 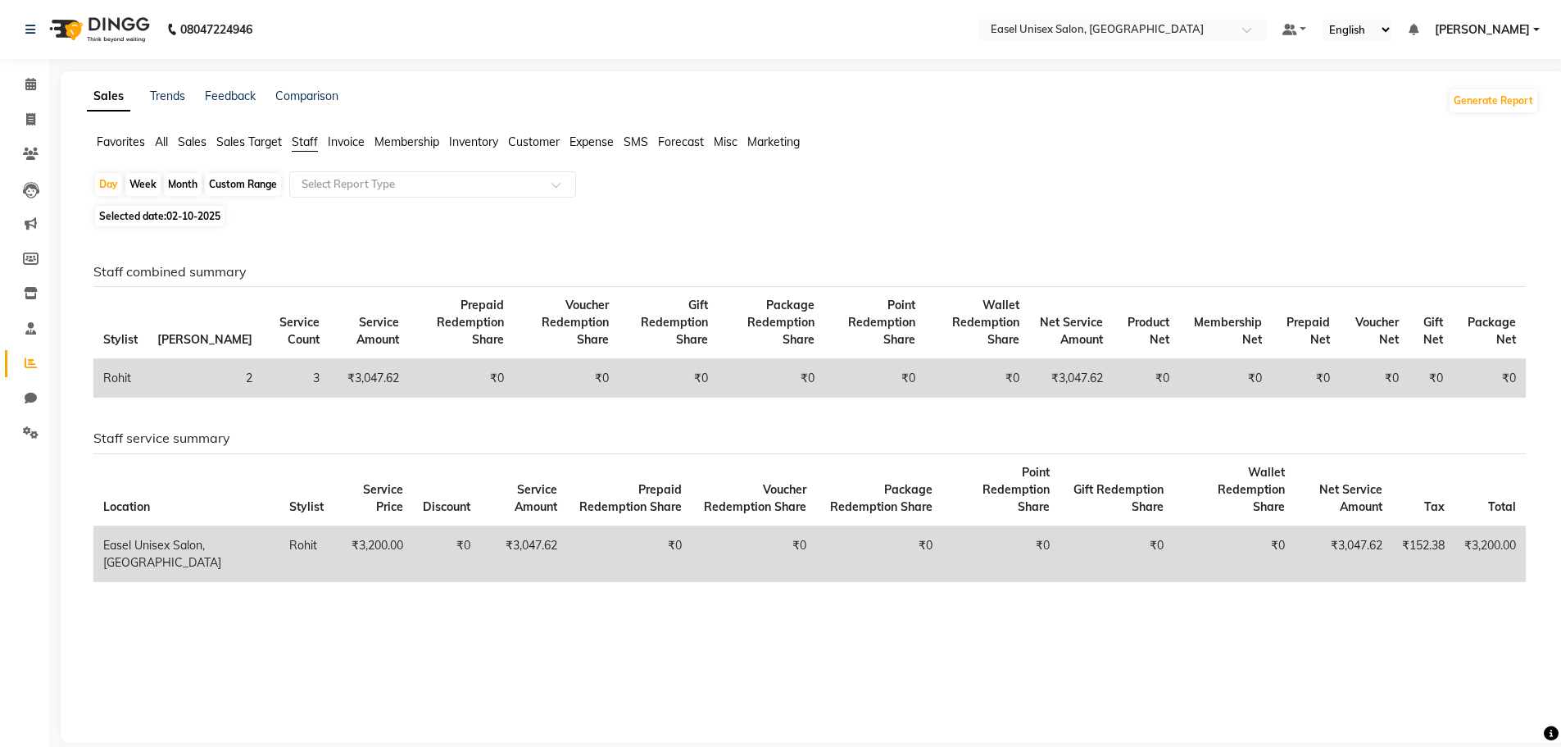 What do you see at coordinates (447, 506) in the screenshot?
I see `span: Discount` at bounding box center [447, 506].